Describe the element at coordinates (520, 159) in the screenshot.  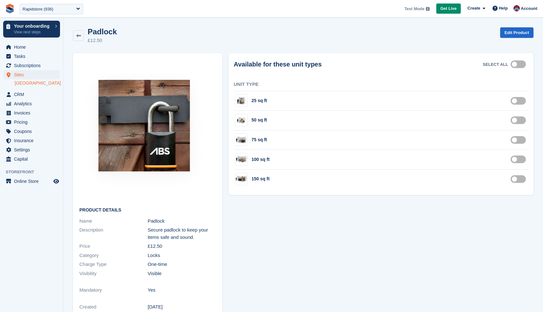
I see `label: 5627` at that location.